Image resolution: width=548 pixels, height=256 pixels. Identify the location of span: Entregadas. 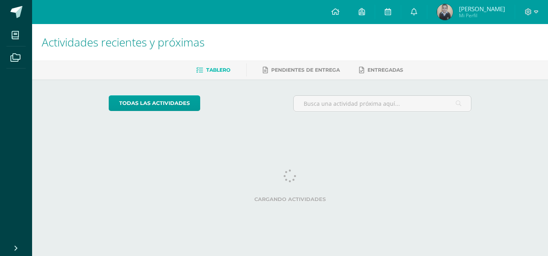
(385, 70).